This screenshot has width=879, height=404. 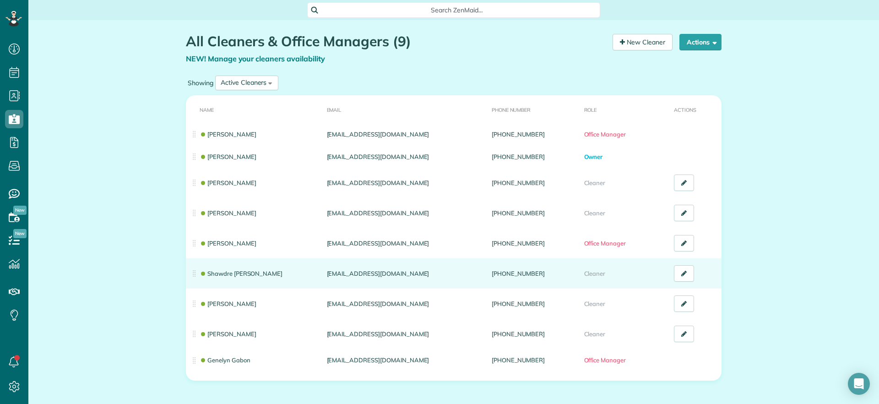 I want to click on div: Active Cleaners, so click(x=244, y=82).